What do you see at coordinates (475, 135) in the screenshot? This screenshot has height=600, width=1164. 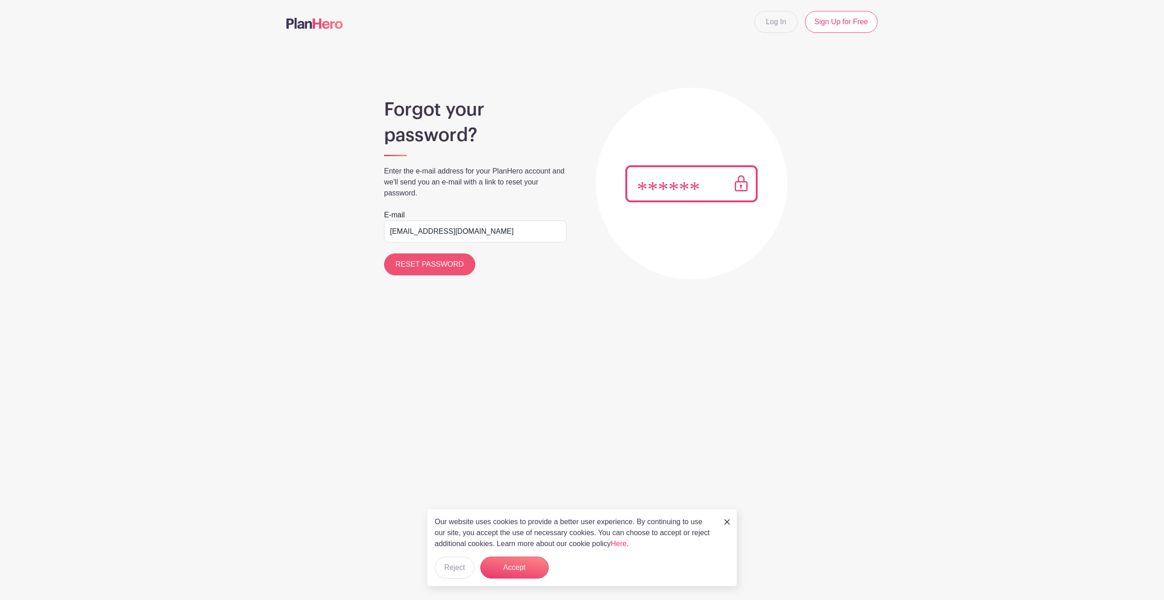 I see `h1: password?` at bounding box center [475, 135].